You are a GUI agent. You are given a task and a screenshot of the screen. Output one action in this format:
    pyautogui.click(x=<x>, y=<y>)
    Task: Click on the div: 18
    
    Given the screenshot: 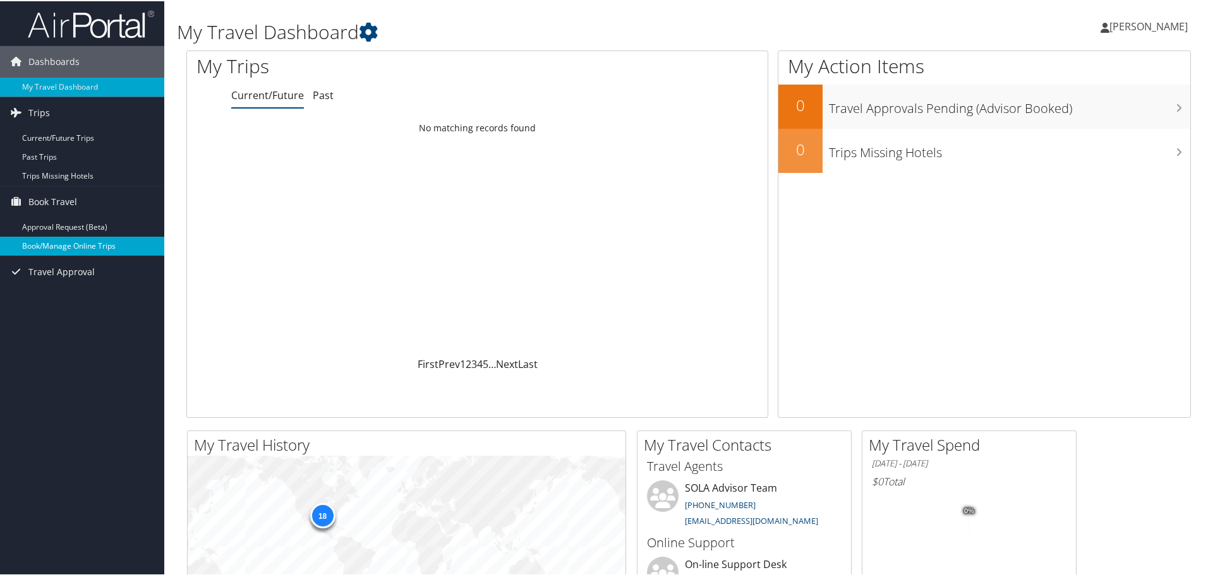 What is the action you would take?
    pyautogui.click(x=322, y=515)
    